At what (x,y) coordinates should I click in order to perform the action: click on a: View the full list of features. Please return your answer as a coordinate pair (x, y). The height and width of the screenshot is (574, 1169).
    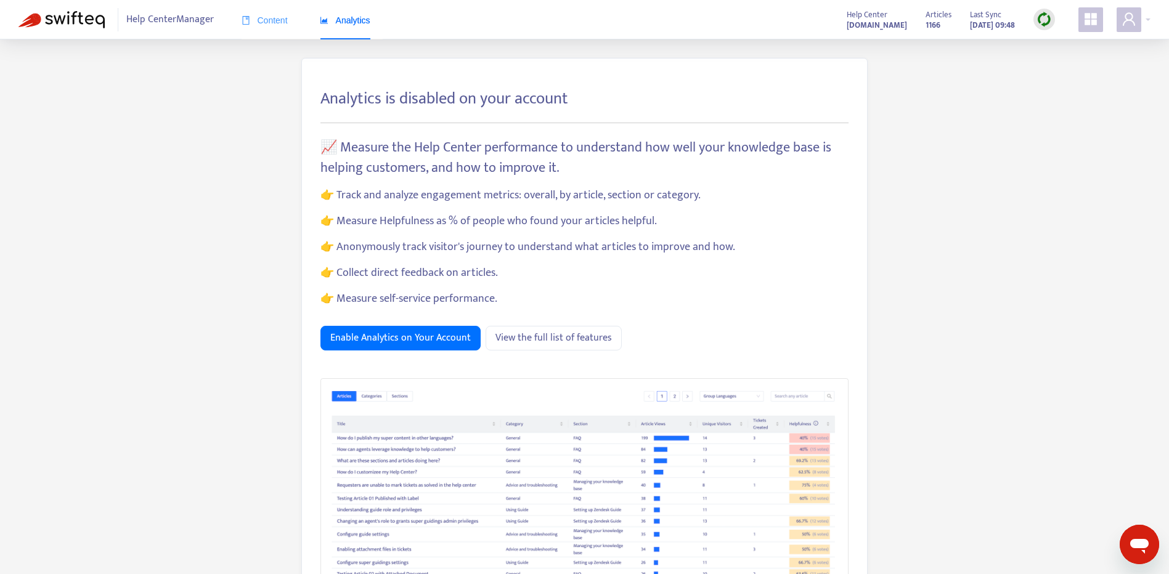
    Looking at the image, I should click on (553, 338).